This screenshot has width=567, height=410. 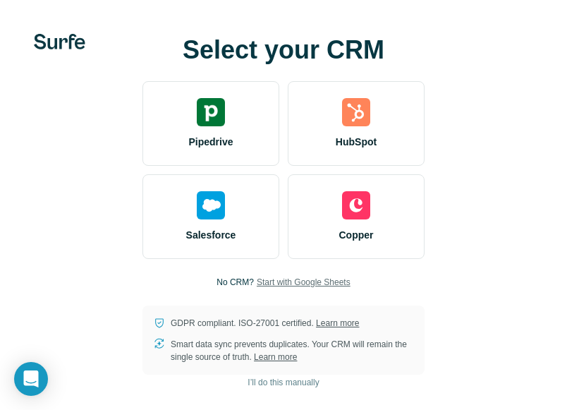 I want to click on span: Pipedrive, so click(x=210, y=142).